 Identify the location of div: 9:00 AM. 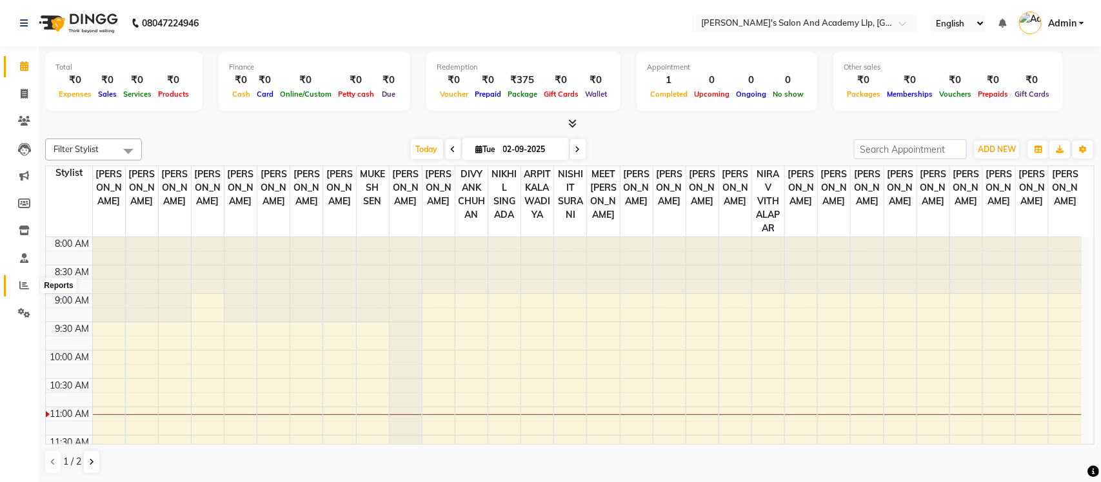
(72, 300).